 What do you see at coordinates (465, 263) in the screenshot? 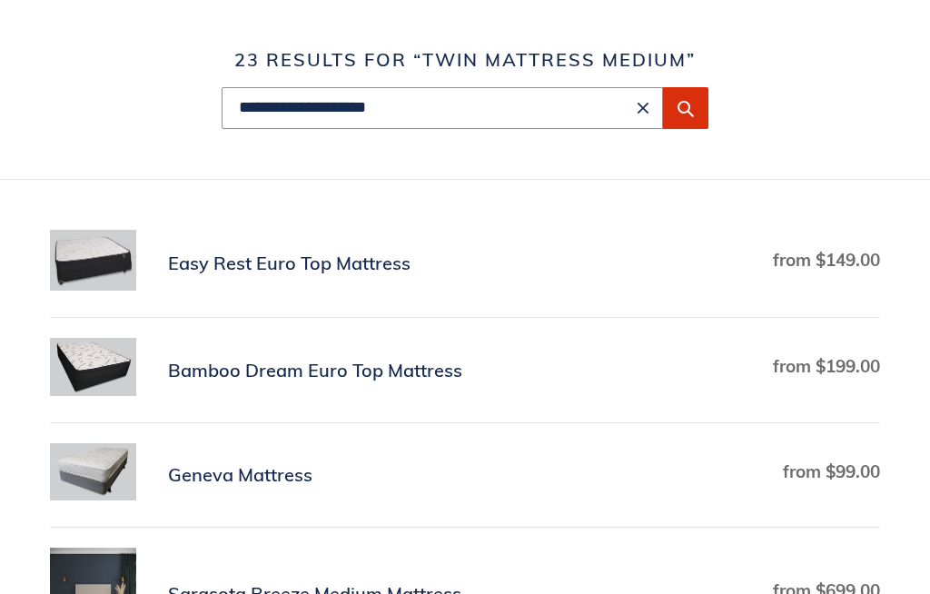
I see `a: Easy Rest Euro Top Mattress` at bounding box center [465, 263].